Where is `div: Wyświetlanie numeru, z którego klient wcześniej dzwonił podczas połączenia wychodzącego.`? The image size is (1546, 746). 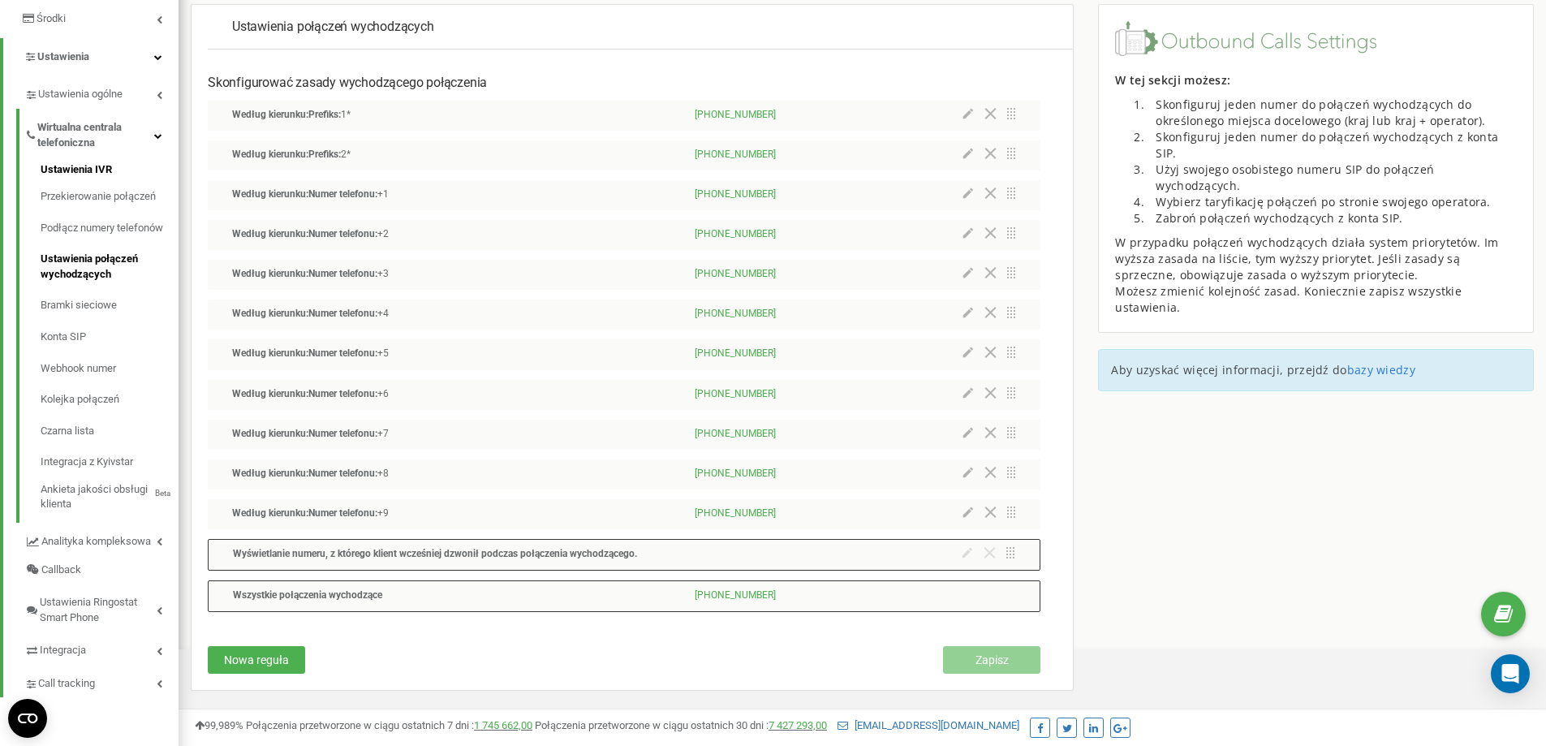 div: Wyświetlanie numeru, z którego klient wcześniej dzwonił podczas połączenia wychodzącego. is located at coordinates (624, 554).